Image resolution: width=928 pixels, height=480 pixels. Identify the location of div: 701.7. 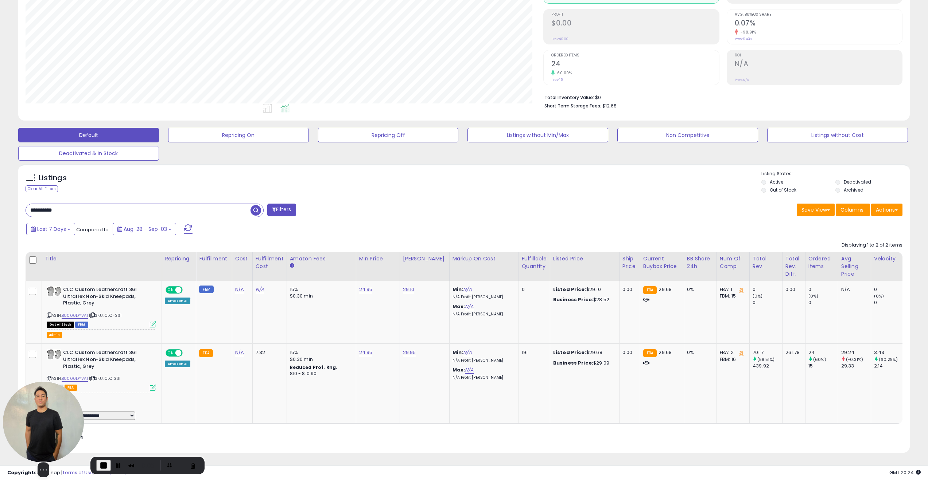
(767, 353).